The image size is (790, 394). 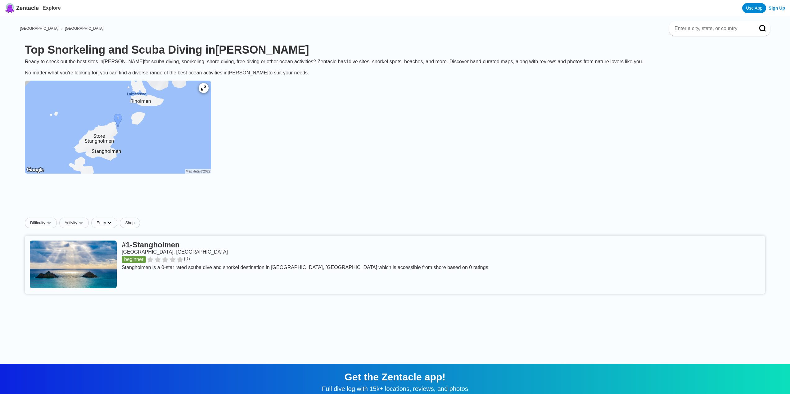 I want to click on a: Shop, so click(x=130, y=223).